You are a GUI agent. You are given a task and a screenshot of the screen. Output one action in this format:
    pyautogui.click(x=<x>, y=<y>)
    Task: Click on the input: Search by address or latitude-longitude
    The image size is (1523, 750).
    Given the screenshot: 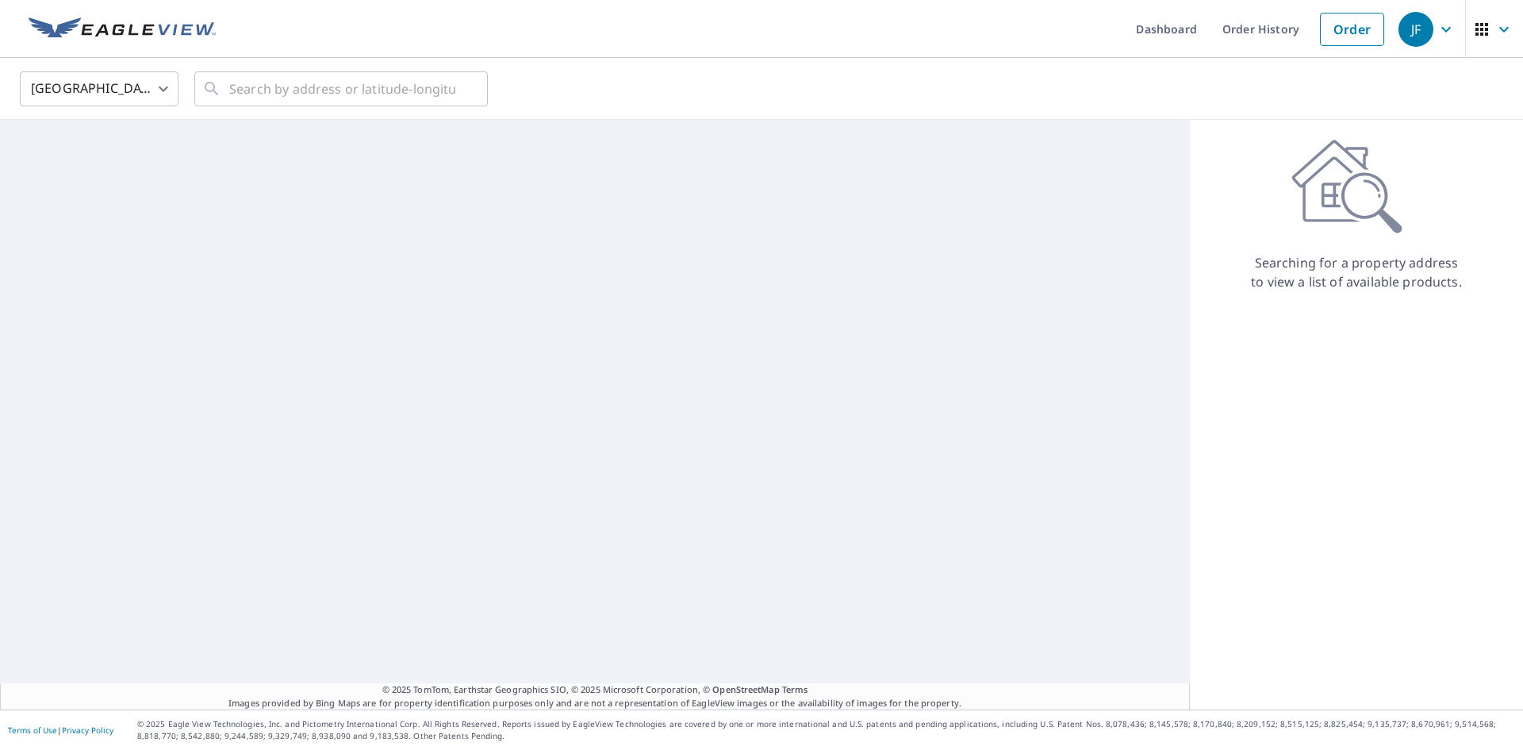 What is the action you would take?
    pyautogui.click(x=342, y=89)
    